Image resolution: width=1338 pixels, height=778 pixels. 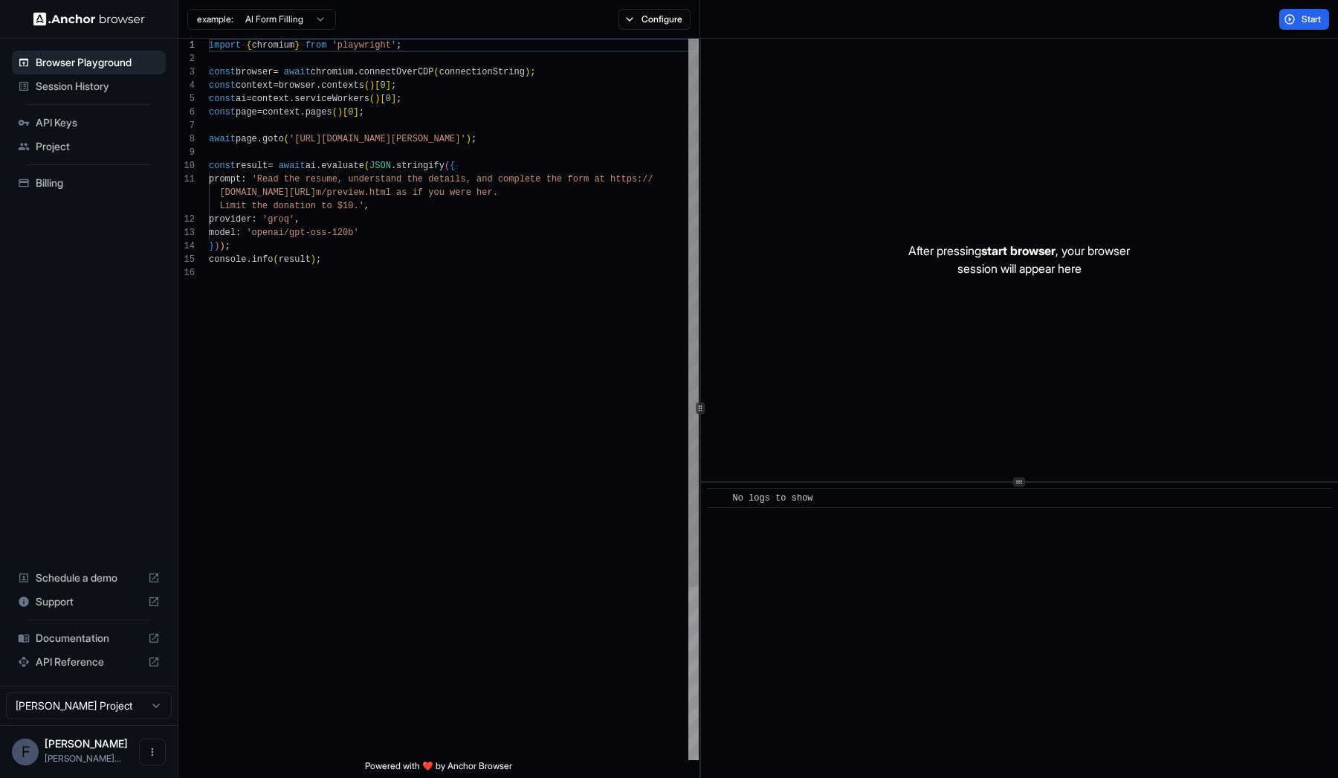 I want to click on span: 'Read the resume, understand the details, and comp, so click(x=386, y=179).